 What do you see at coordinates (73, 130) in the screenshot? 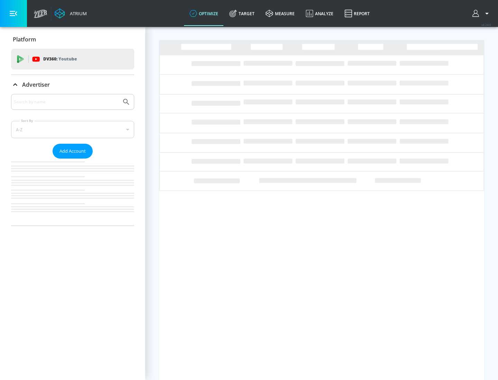
I see `div: A-Z` at bounding box center [73, 130].